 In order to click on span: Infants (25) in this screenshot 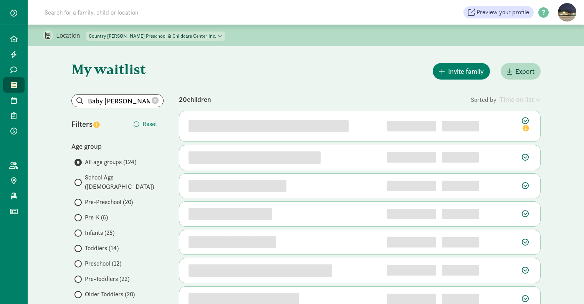, I will do `click(100, 233)`.